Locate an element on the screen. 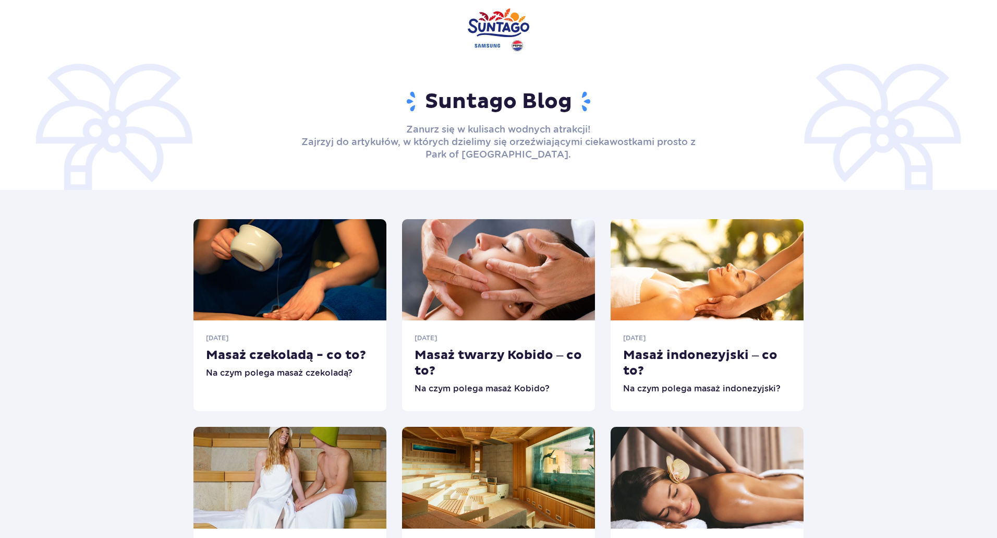 The image size is (997, 538). div: Na czym polega masaż indonezyjski? is located at coordinates (707, 388).